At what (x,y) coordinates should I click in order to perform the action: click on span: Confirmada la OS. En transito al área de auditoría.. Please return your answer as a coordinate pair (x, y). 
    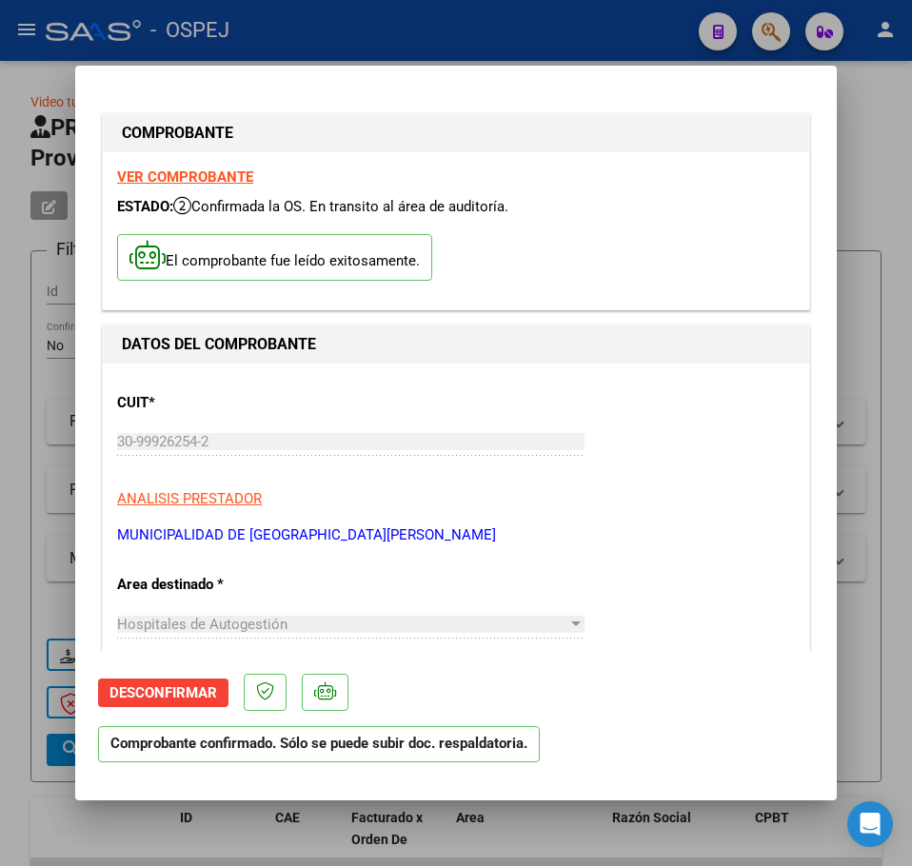
    Looking at the image, I should click on (341, 207).